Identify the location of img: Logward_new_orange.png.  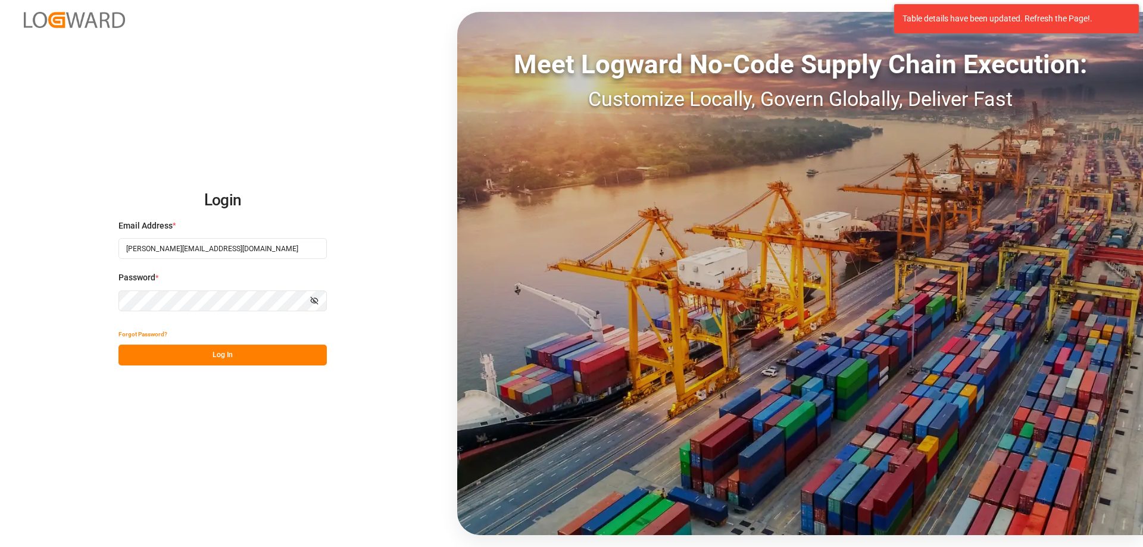
(74, 20).